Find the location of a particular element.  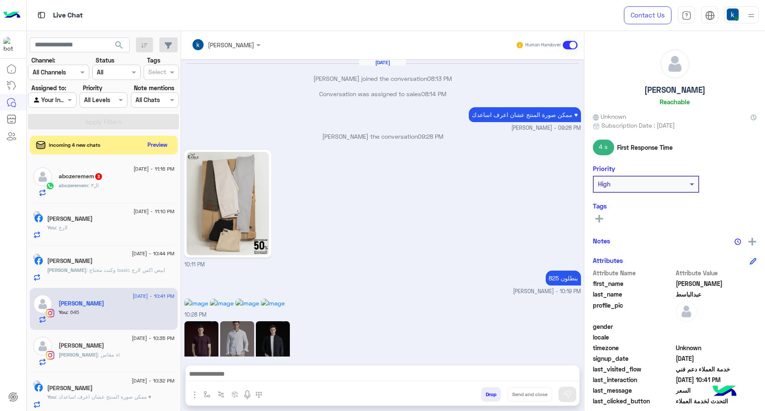

span: last_interaction is located at coordinates (633, 379).